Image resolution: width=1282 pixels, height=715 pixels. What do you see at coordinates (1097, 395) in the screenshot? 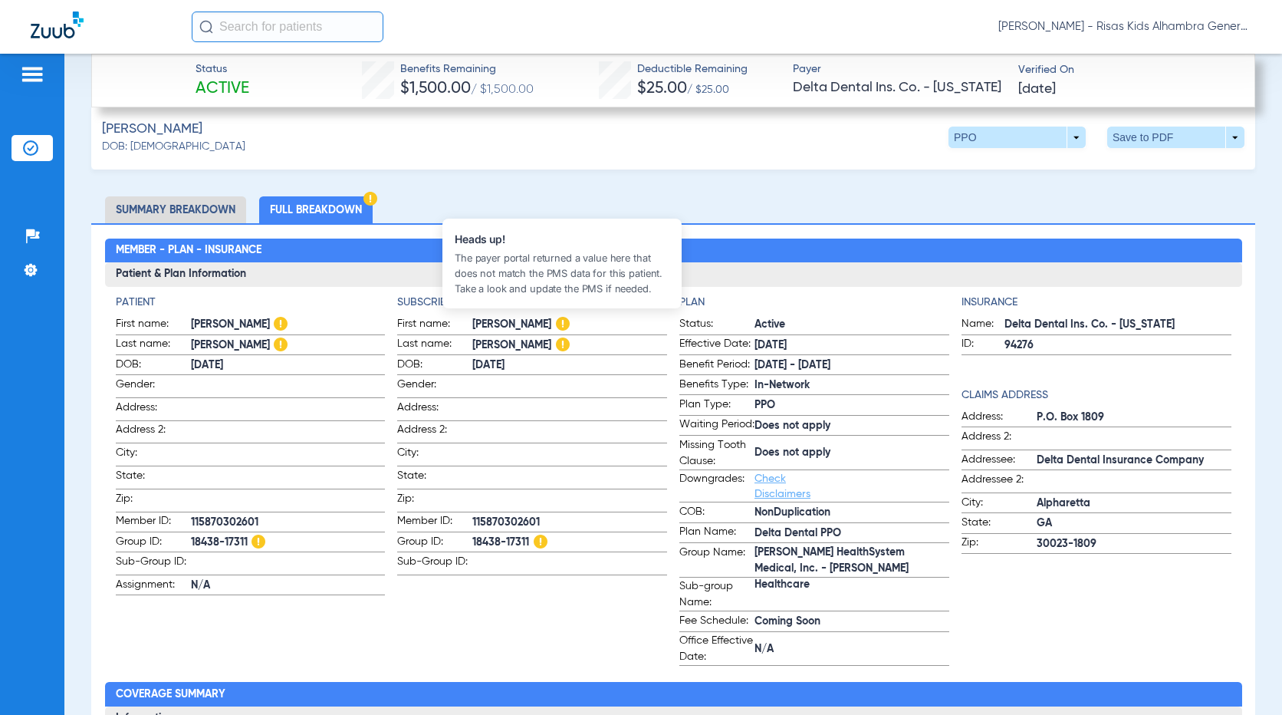
I see `h4: Claims Address` at bounding box center [1097, 395].